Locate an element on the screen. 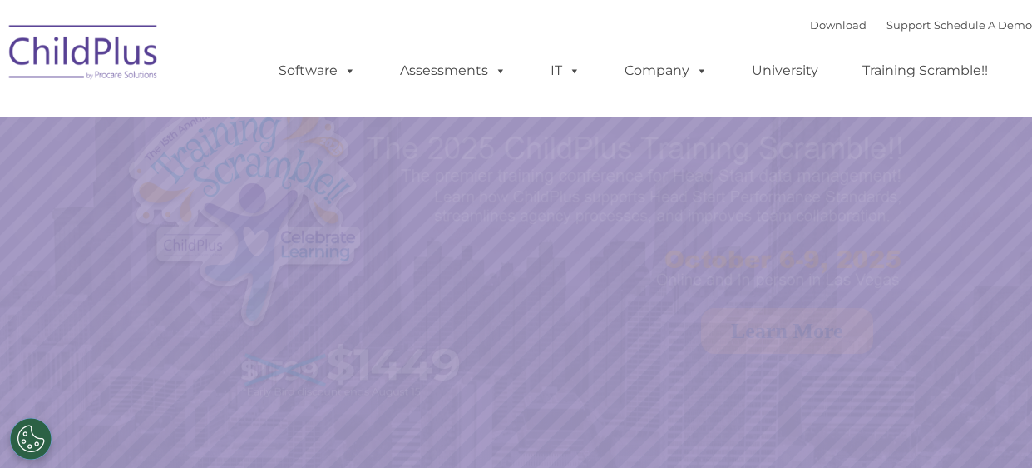 The image size is (1032, 468). a: University is located at coordinates (785, 71).